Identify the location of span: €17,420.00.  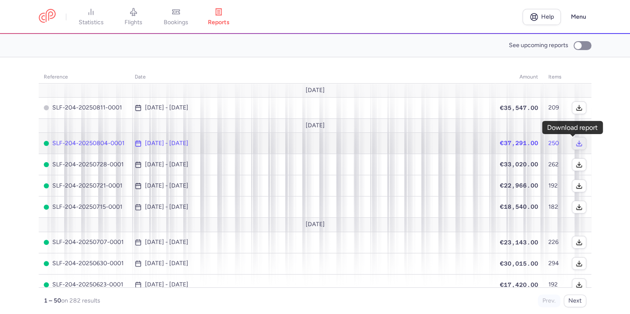
(519, 285).